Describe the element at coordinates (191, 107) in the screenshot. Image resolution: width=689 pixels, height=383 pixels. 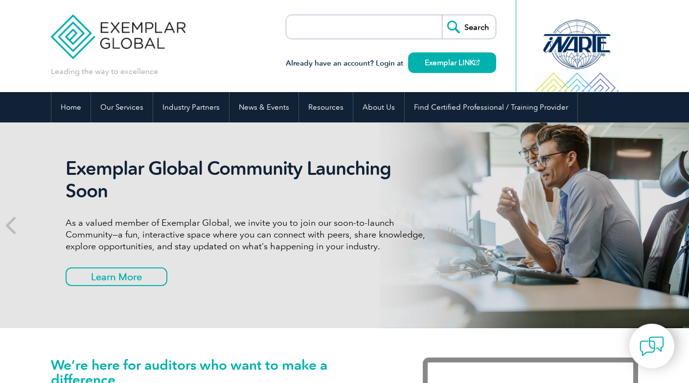
I see `a: Industry Partners` at that location.